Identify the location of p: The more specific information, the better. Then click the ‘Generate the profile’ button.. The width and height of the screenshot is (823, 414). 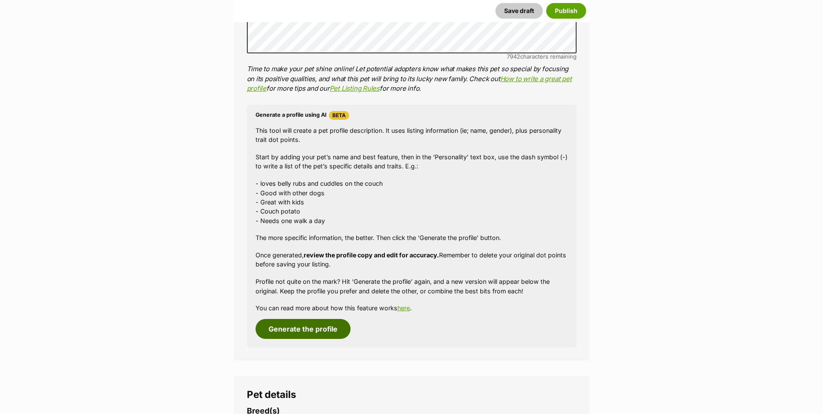
(412, 237).